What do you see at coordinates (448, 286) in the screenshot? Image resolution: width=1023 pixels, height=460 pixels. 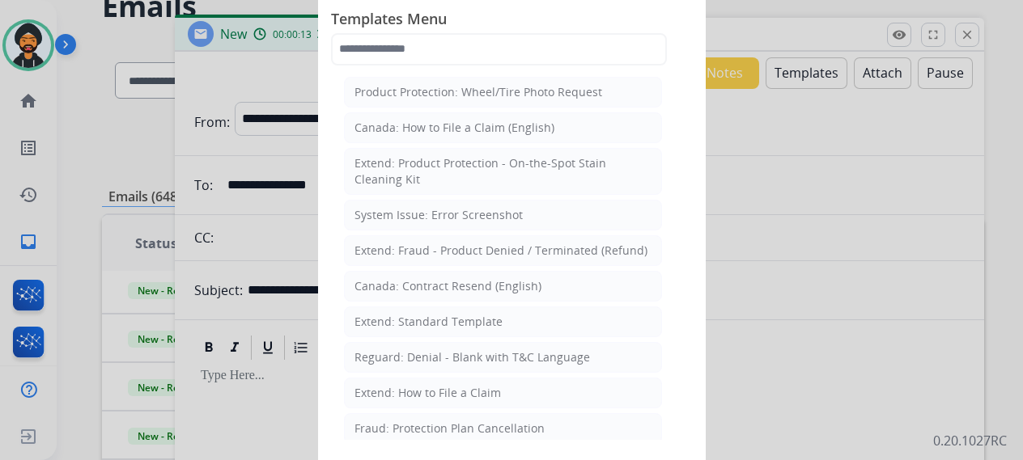 I see `div: Canada: Contract Resend (English)` at bounding box center [448, 286].